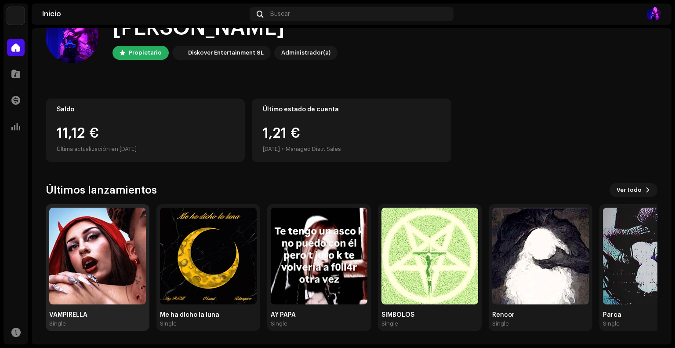  I want to click on div: Inicio, so click(144, 14).